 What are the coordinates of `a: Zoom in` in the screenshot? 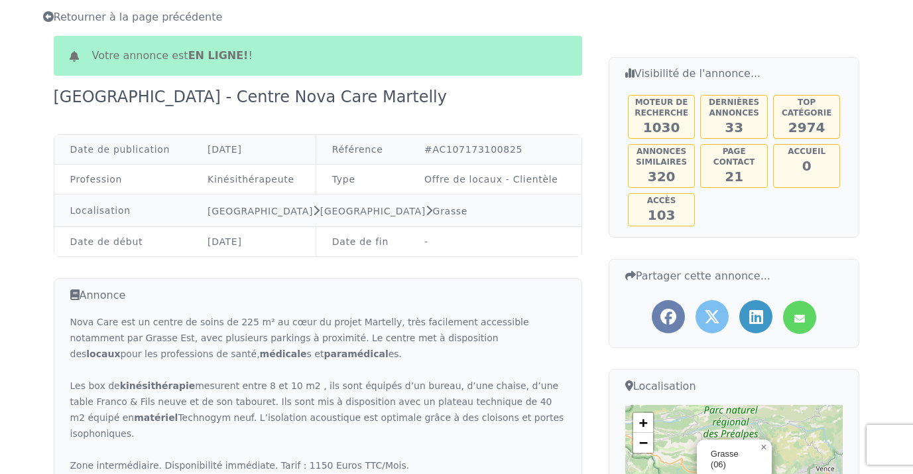 It's located at (643, 422).